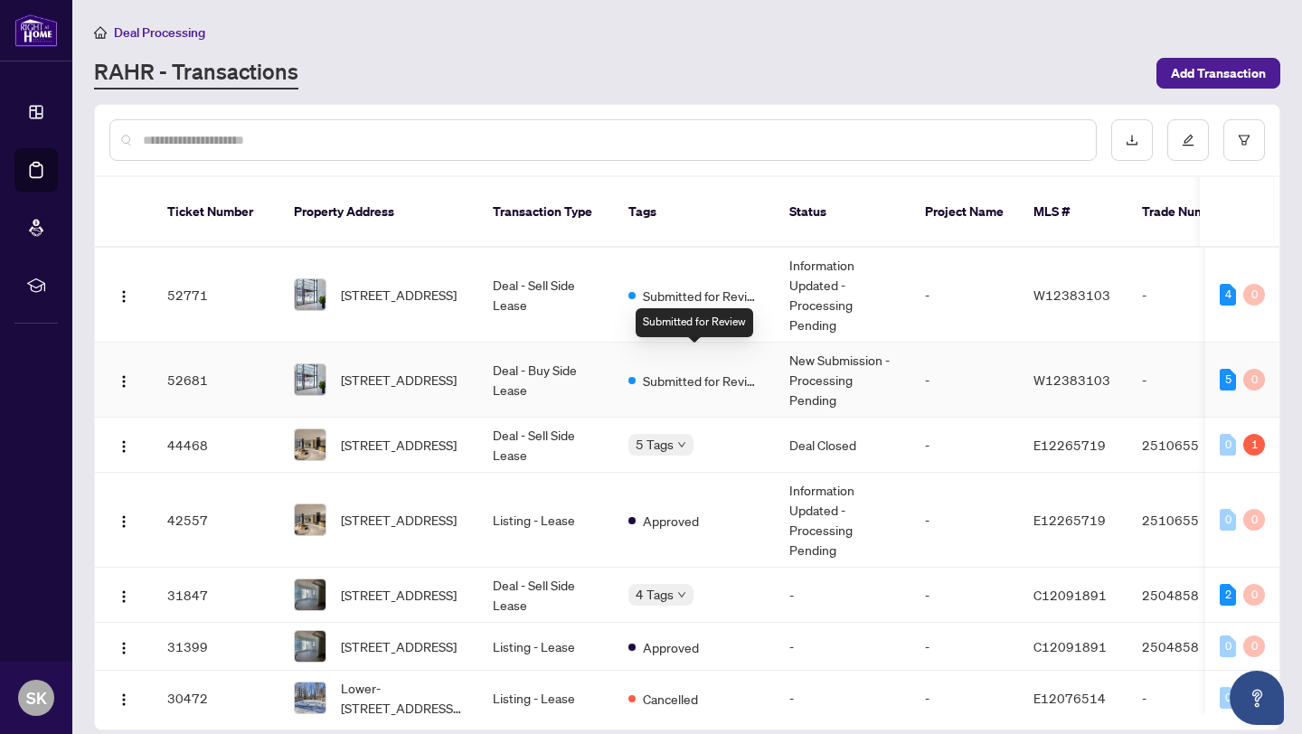 Image resolution: width=1302 pixels, height=734 pixels. I want to click on div: 1, so click(1254, 445).